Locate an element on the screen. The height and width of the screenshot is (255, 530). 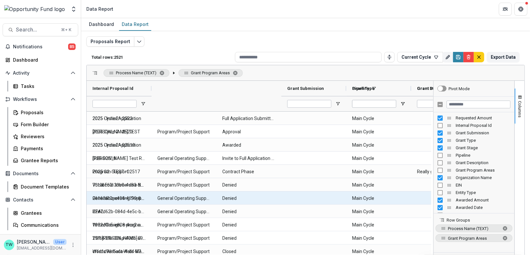
div: Reviewers is located at coordinates (47, 136).